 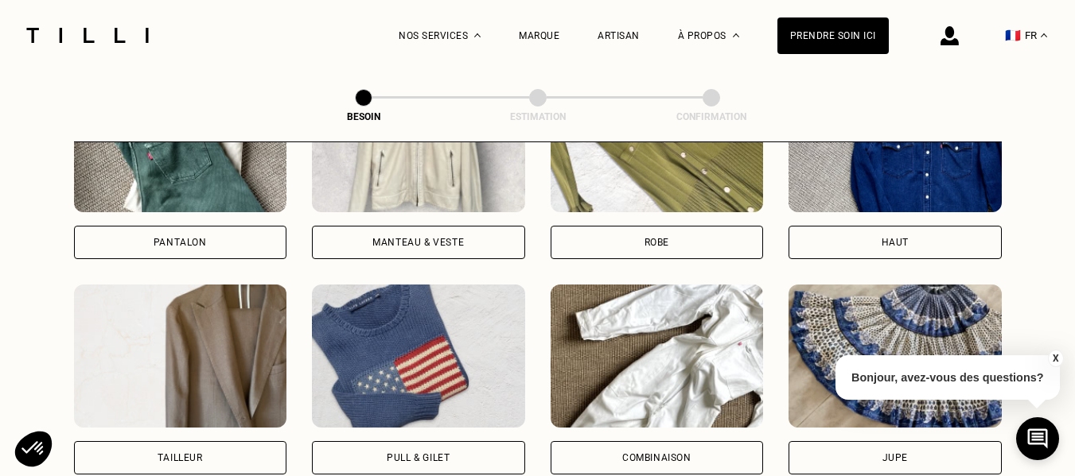 I want to click on div: Combinaison, so click(x=656, y=458).